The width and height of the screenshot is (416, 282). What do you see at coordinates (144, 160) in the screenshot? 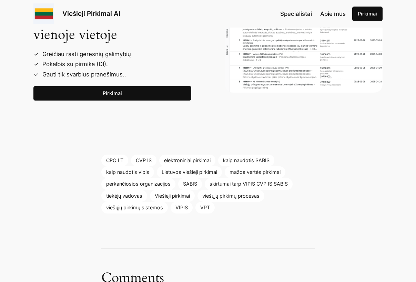
I see `a: CVP IS` at bounding box center [144, 160].